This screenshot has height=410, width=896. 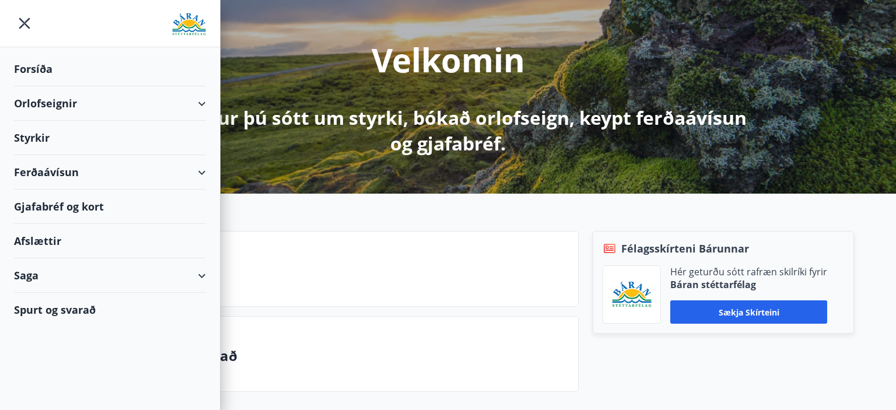 I want to click on p: Hér geturðu sótt rafræn skilríki fyrir, so click(x=749, y=272).